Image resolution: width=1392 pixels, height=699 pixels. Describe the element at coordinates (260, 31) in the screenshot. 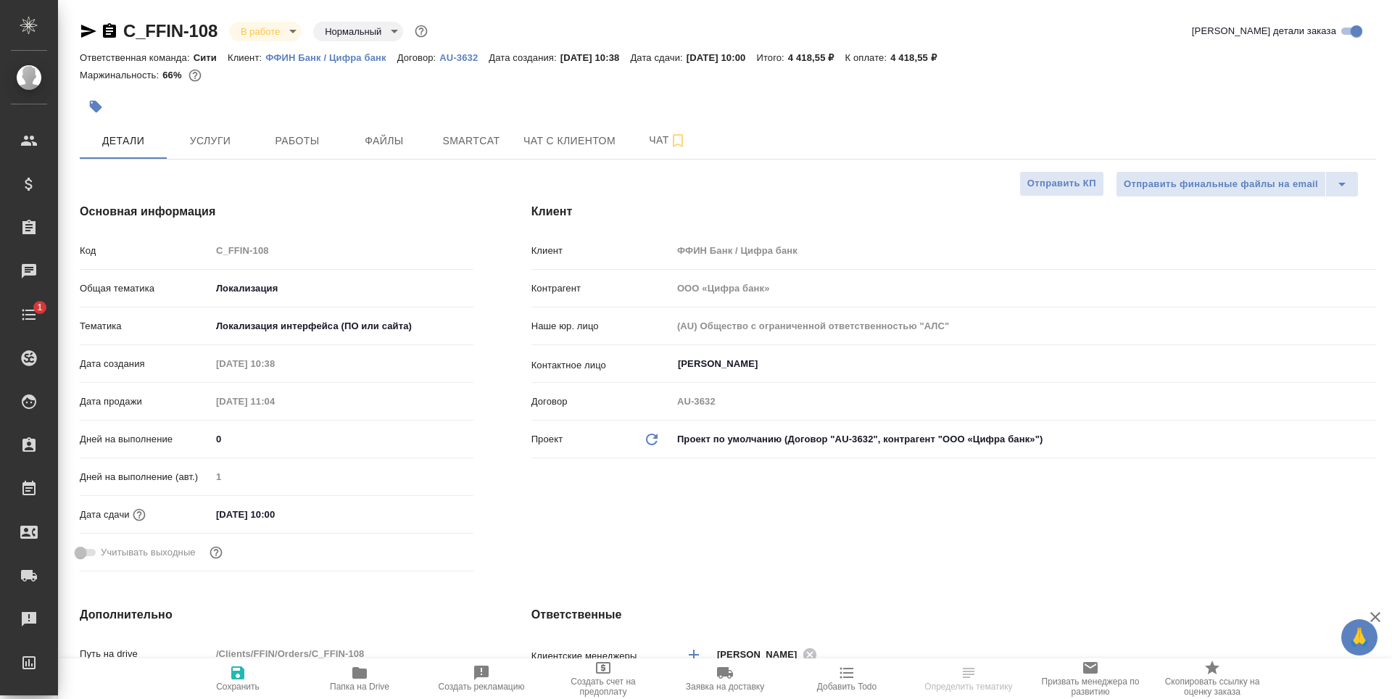

I see `button: В работе` at that location.